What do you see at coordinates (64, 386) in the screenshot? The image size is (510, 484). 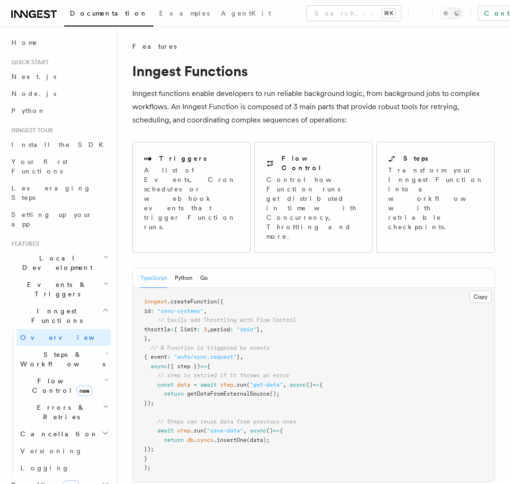 I see `button: Flow Controlnew` at bounding box center [64, 386].